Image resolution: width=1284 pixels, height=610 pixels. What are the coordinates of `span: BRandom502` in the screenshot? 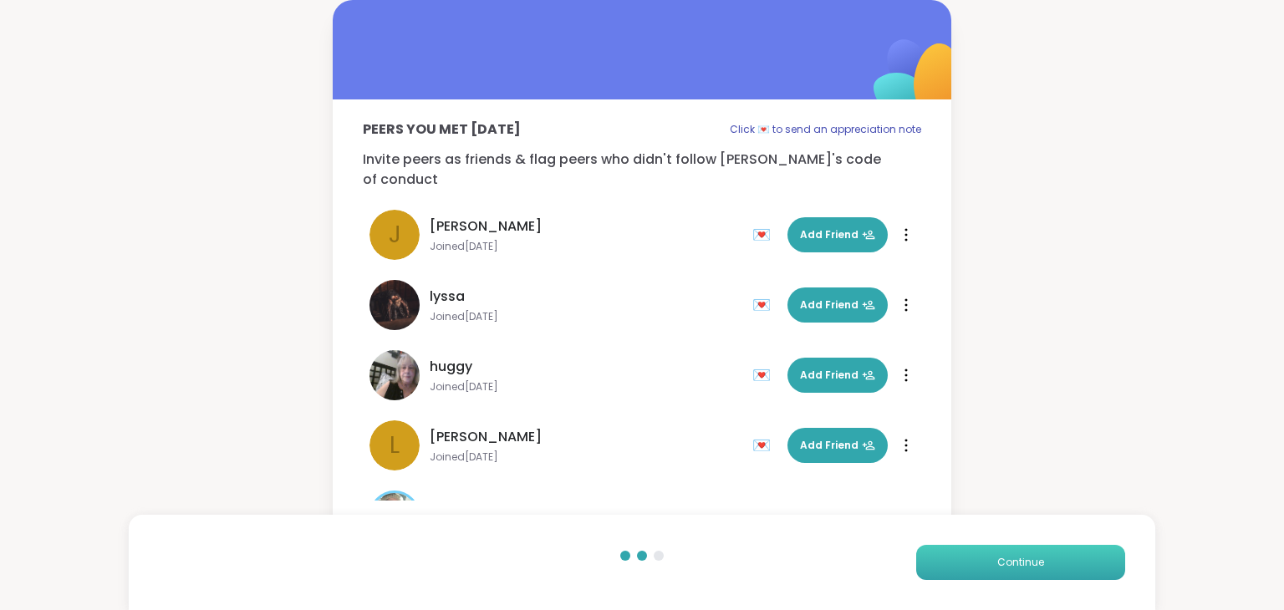 It's located at (475, 507).